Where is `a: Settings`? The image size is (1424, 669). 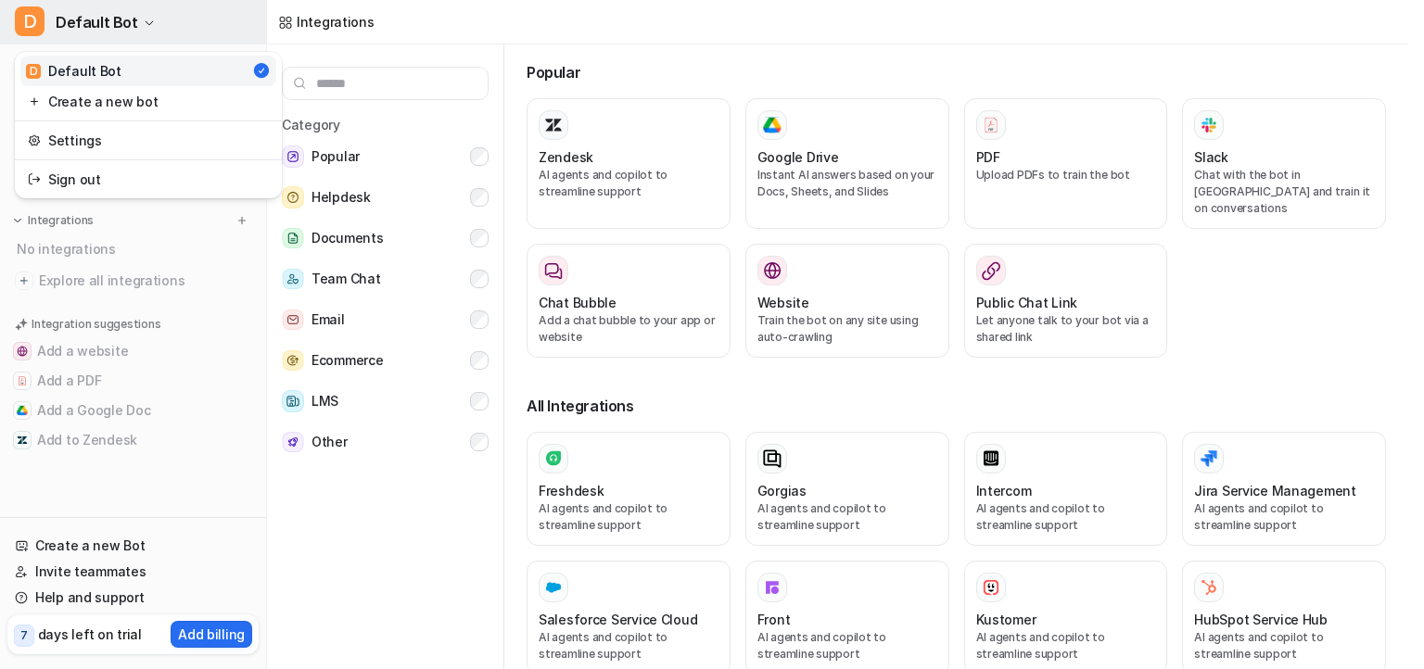 a: Settings is located at coordinates (148, 140).